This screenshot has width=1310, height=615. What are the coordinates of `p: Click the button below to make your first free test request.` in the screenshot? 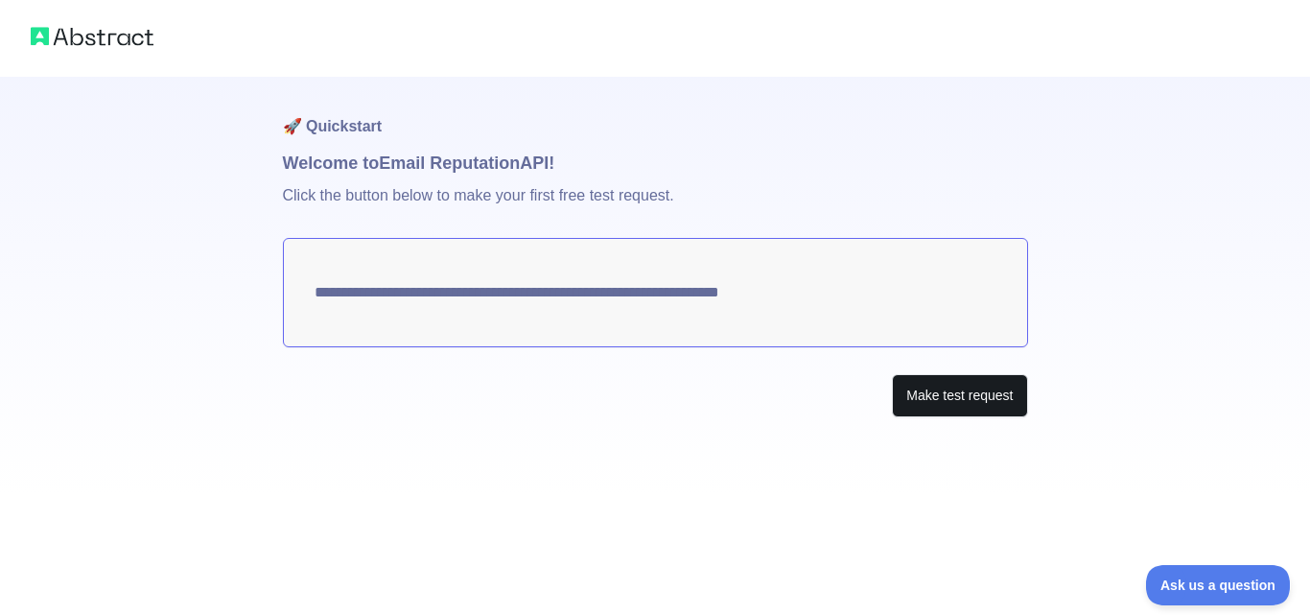 It's located at (655, 207).